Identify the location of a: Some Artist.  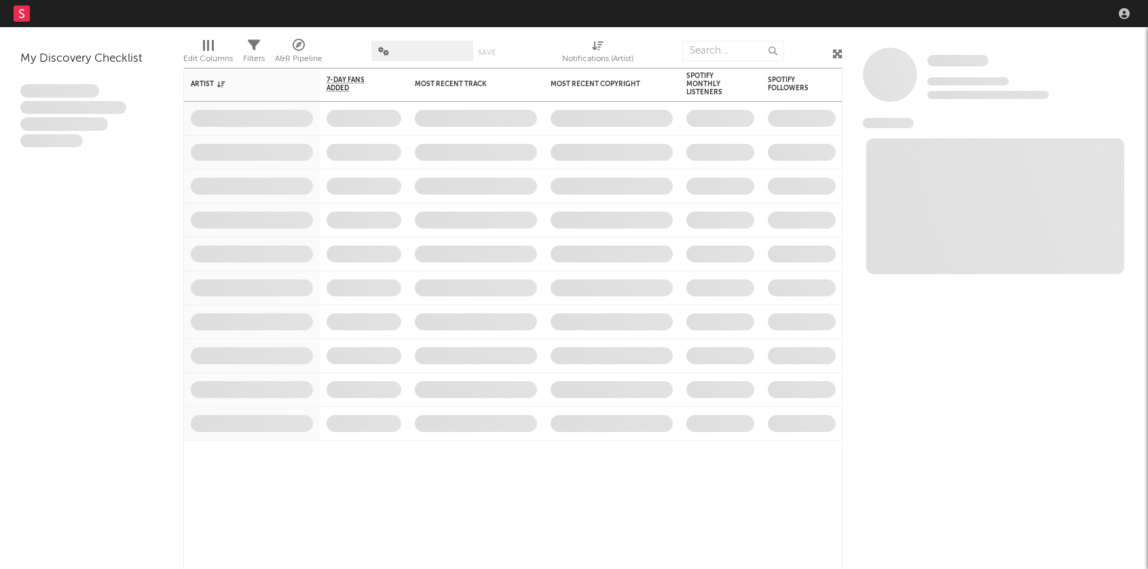
(958, 61).